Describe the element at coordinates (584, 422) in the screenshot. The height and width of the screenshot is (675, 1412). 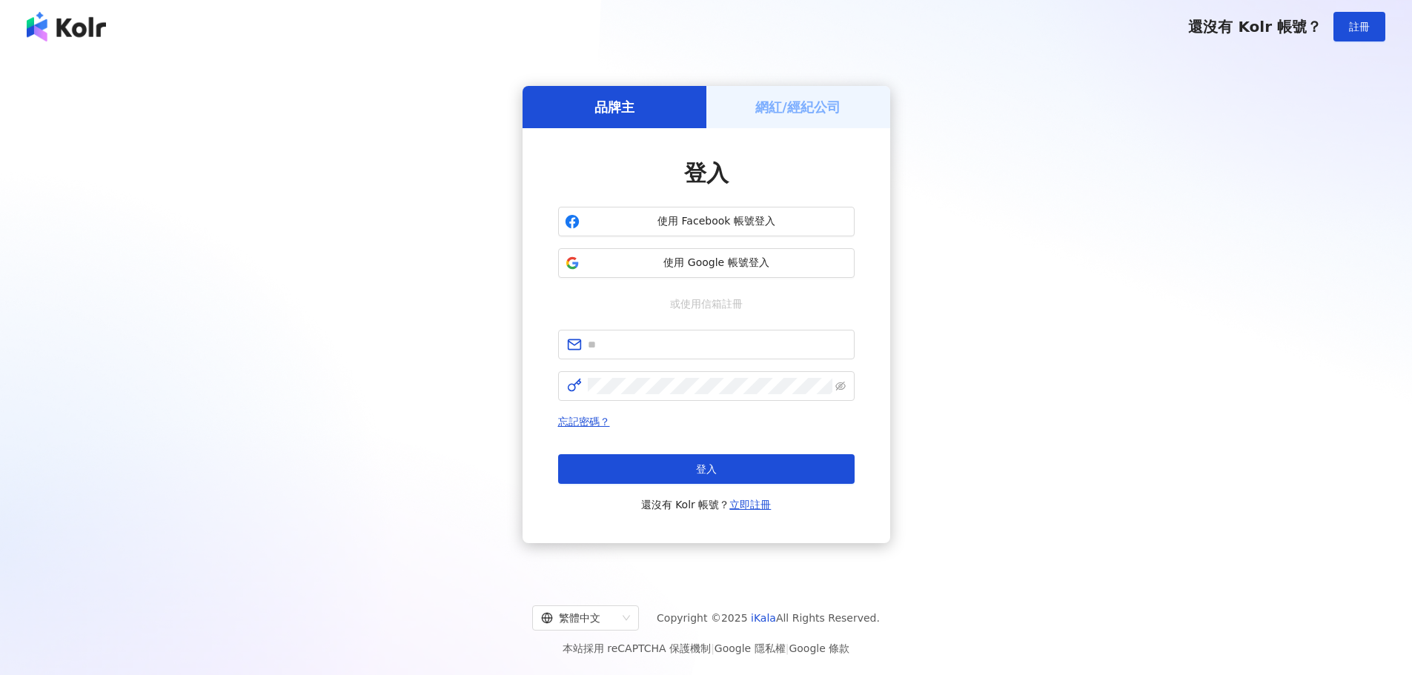
I see `a: 忘記密碼？` at that location.